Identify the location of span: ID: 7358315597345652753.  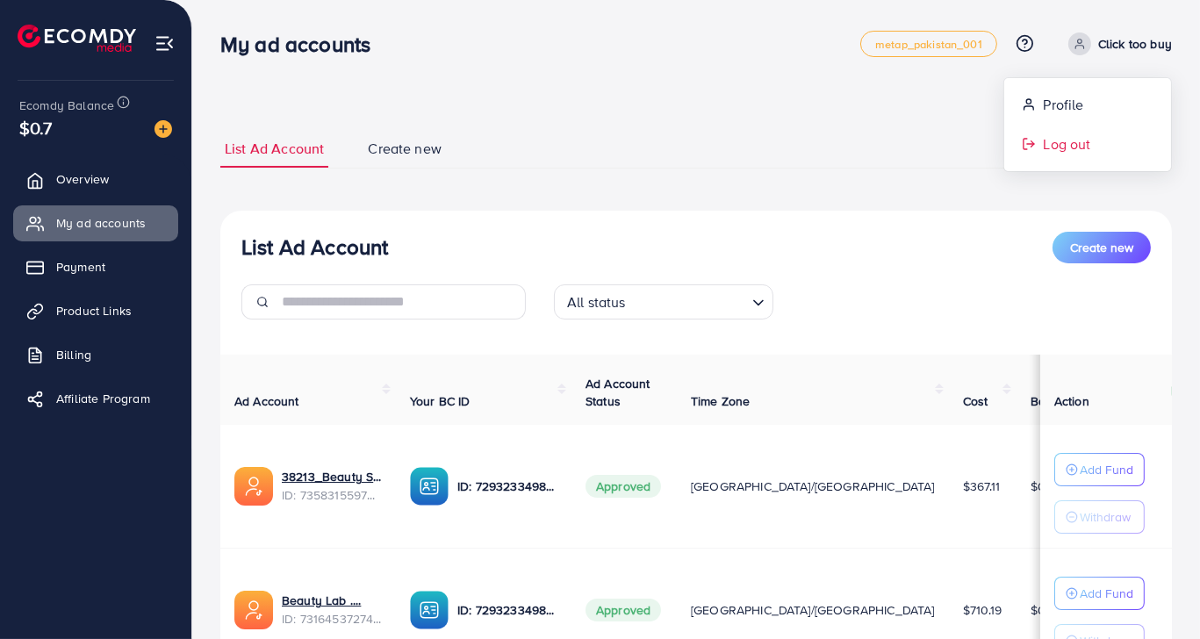
(332, 495).